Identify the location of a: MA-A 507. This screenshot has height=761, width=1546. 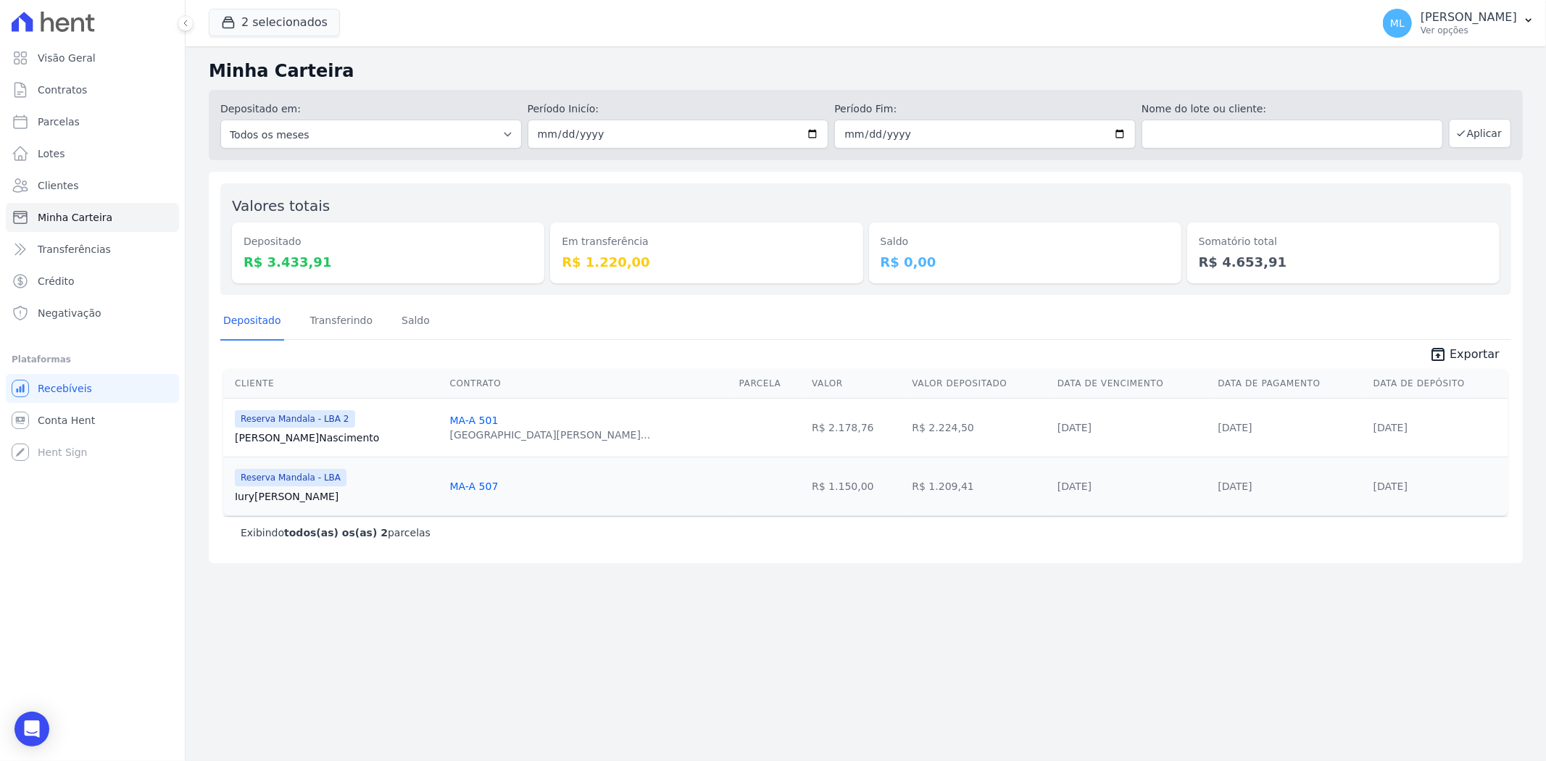
(474, 486).